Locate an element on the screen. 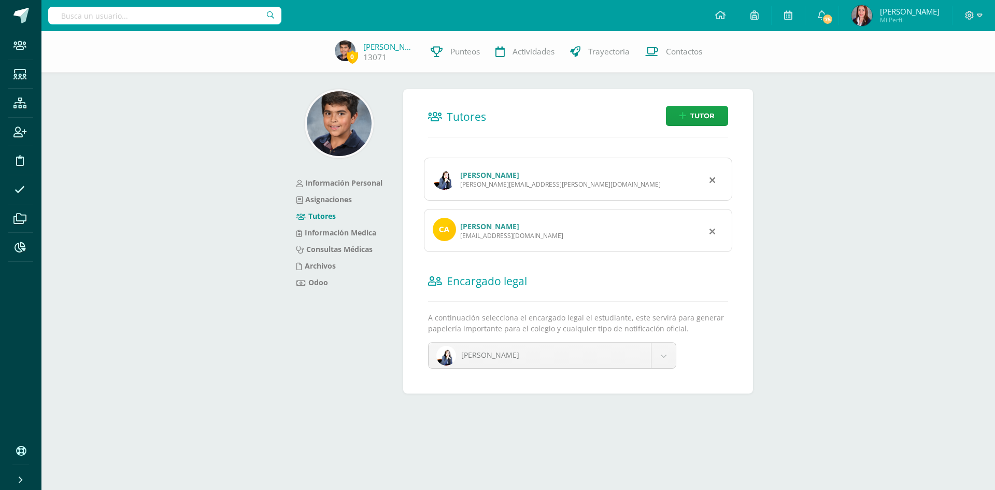 The height and width of the screenshot is (490, 995). a: Asignaciones is located at coordinates (324, 199).